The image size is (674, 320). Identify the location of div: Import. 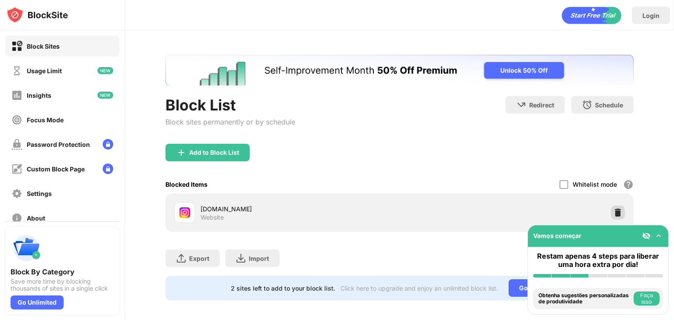
(259, 258).